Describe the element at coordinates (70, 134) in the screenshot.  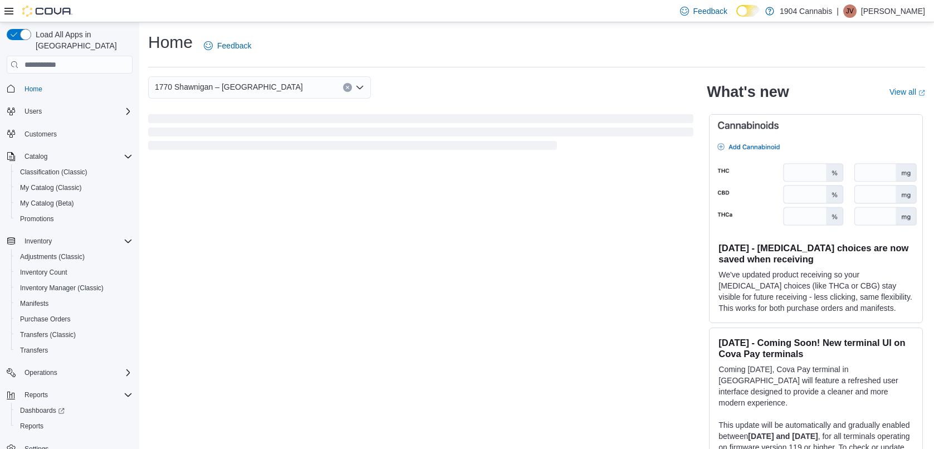
I see `button: Customers` at that location.